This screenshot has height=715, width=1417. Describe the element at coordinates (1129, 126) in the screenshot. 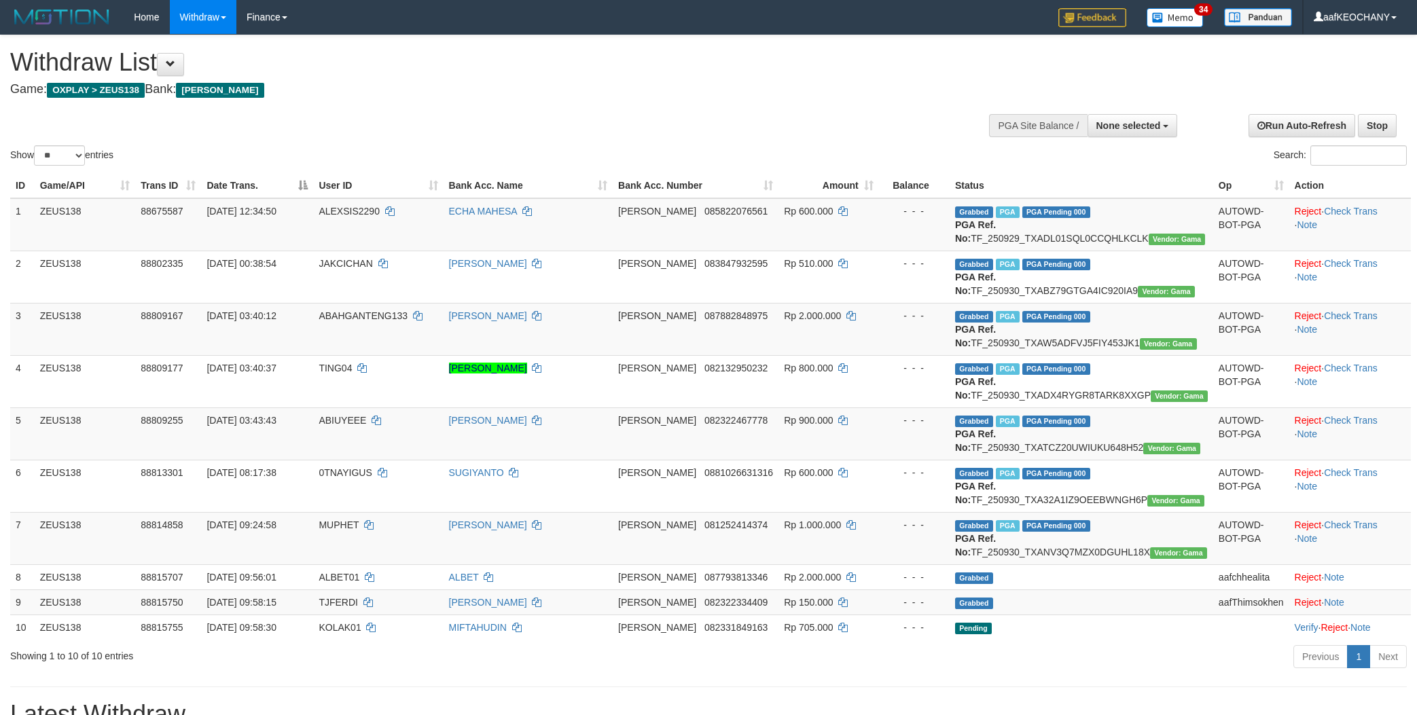

I see `span: None selected` at that location.